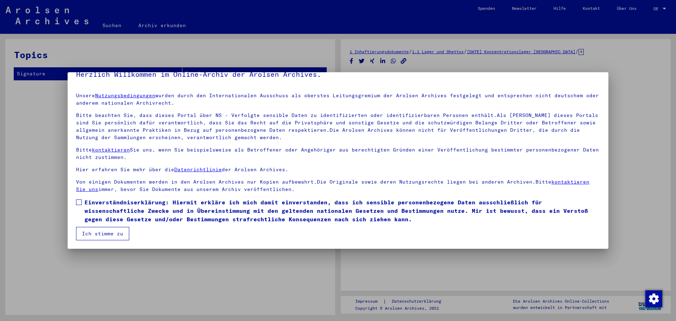 This screenshot has width=676, height=321. I want to click on a: Nutzungsbedingungen, so click(125, 95).